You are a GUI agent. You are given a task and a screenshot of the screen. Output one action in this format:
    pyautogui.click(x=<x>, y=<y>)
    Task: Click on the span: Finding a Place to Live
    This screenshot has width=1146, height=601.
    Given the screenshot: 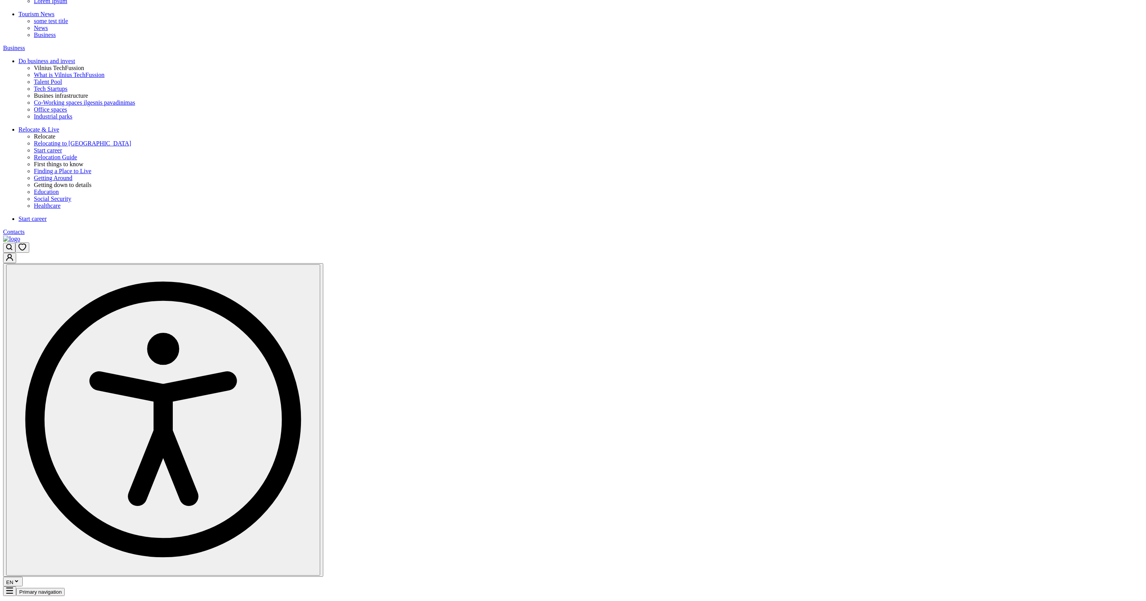 What is the action you would take?
    pyautogui.click(x=62, y=171)
    